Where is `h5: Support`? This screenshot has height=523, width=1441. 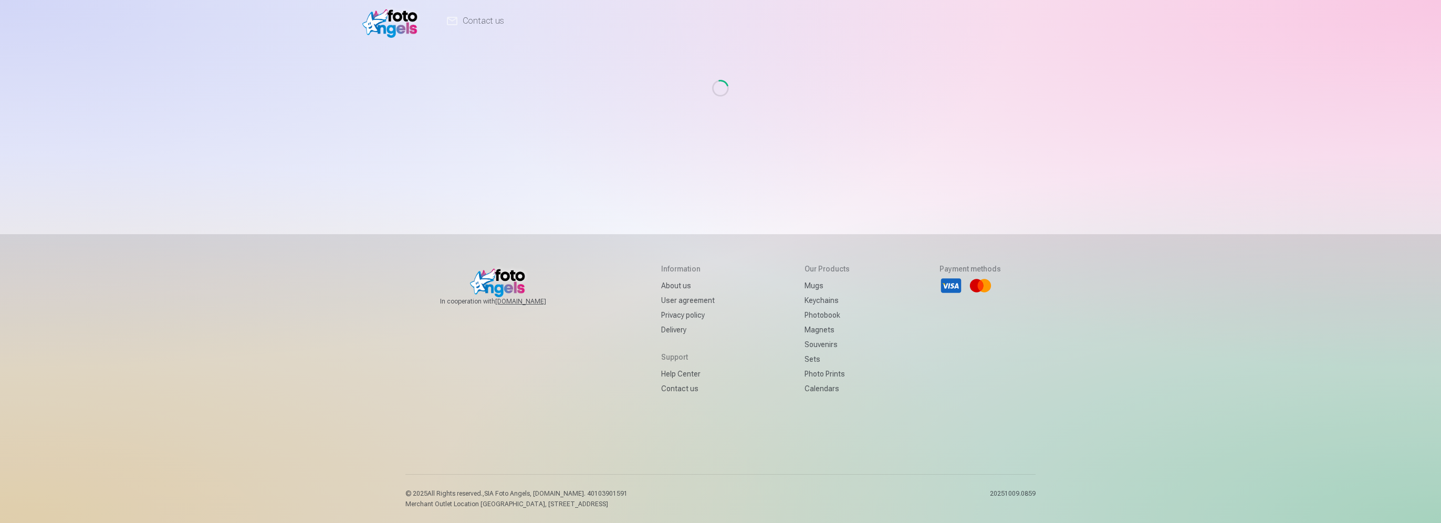
h5: Support is located at coordinates (688, 357).